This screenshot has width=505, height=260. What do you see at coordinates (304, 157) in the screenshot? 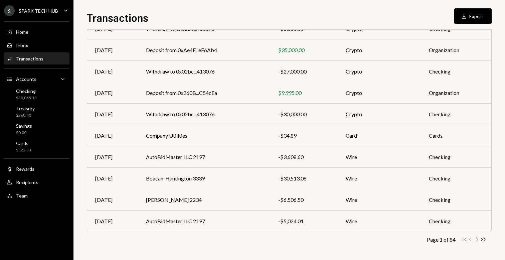
I see `div: -$3,608.60` at bounding box center [304, 157].